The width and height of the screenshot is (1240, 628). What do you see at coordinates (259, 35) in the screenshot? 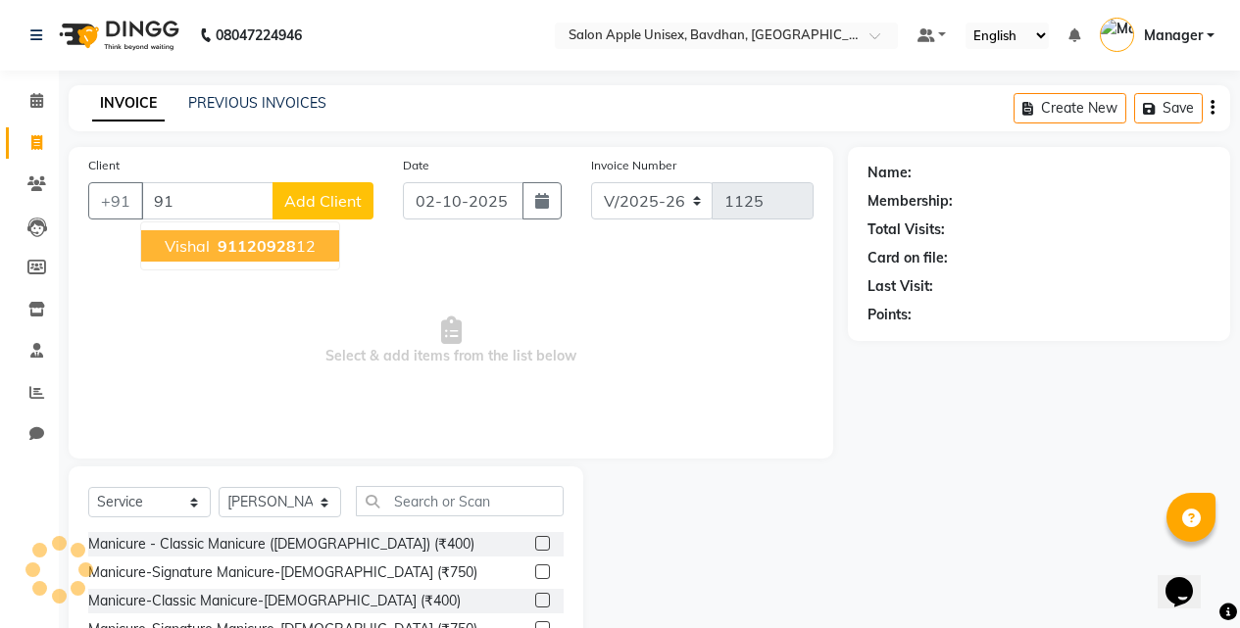
I see `b: 08047224946` at bounding box center [259, 35].